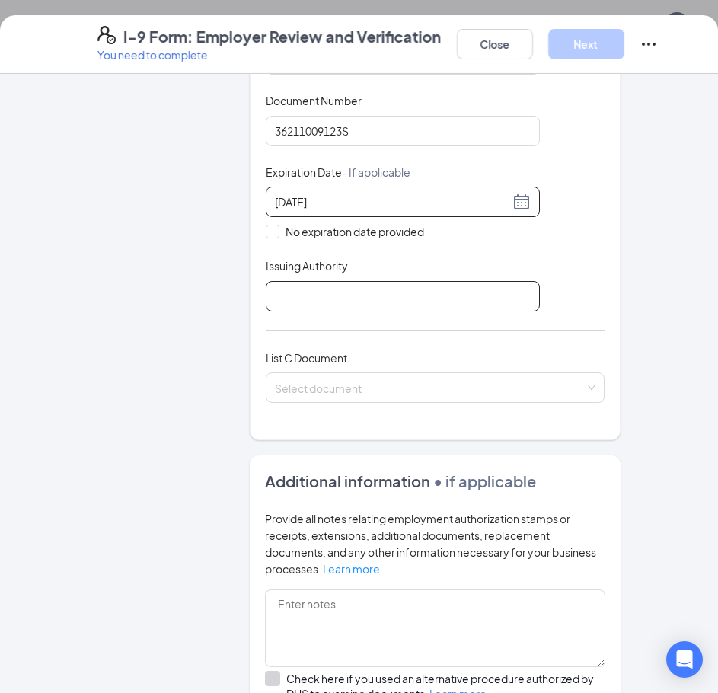 The width and height of the screenshot is (718, 693). What do you see at coordinates (586, 44) in the screenshot?
I see `button: Next` at bounding box center [586, 44].